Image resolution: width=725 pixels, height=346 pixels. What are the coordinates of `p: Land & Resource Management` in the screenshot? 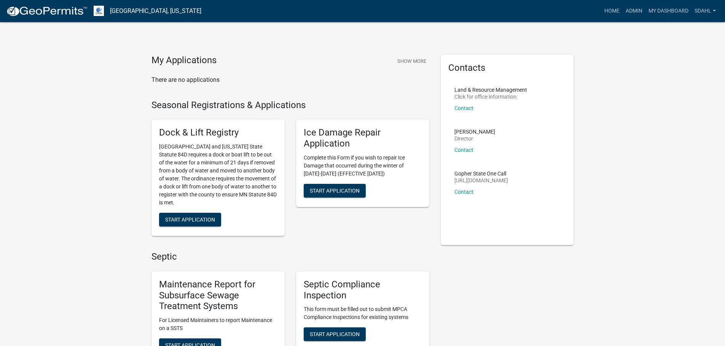 It's located at (491, 90).